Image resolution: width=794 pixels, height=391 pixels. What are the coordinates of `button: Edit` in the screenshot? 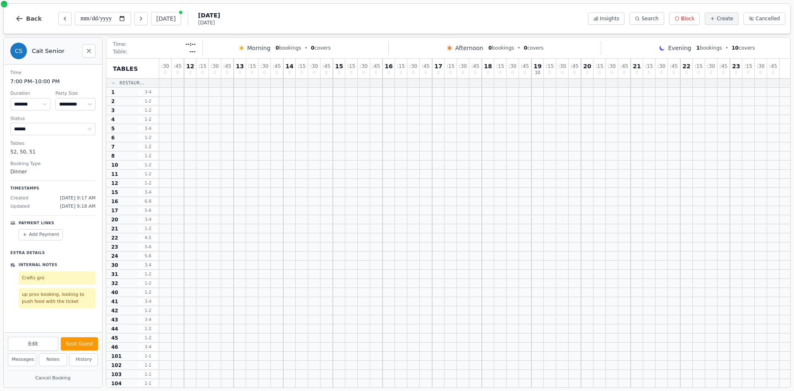 It's located at (33, 344).